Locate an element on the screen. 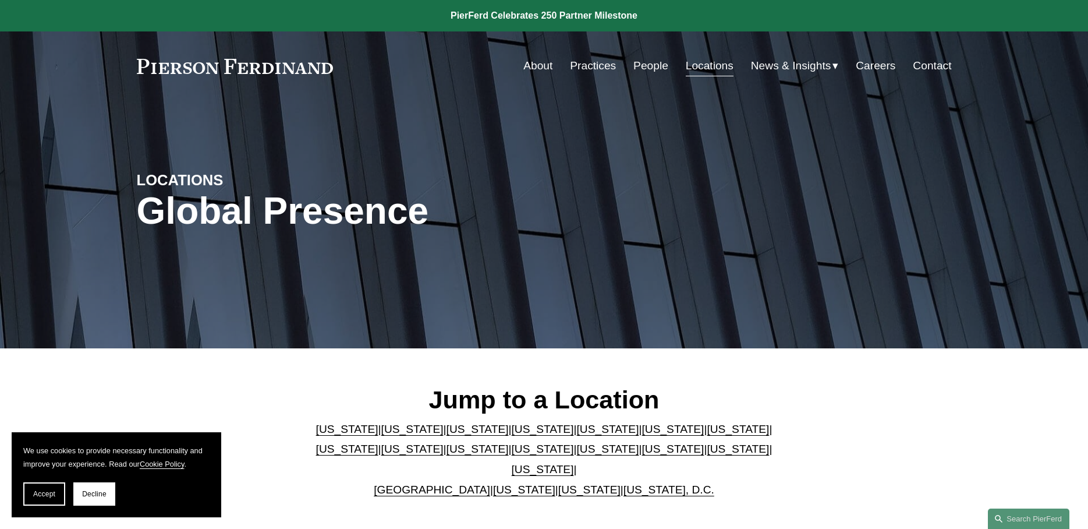 Image resolution: width=1088 pixels, height=529 pixels. a: Practices is located at coordinates (593, 66).